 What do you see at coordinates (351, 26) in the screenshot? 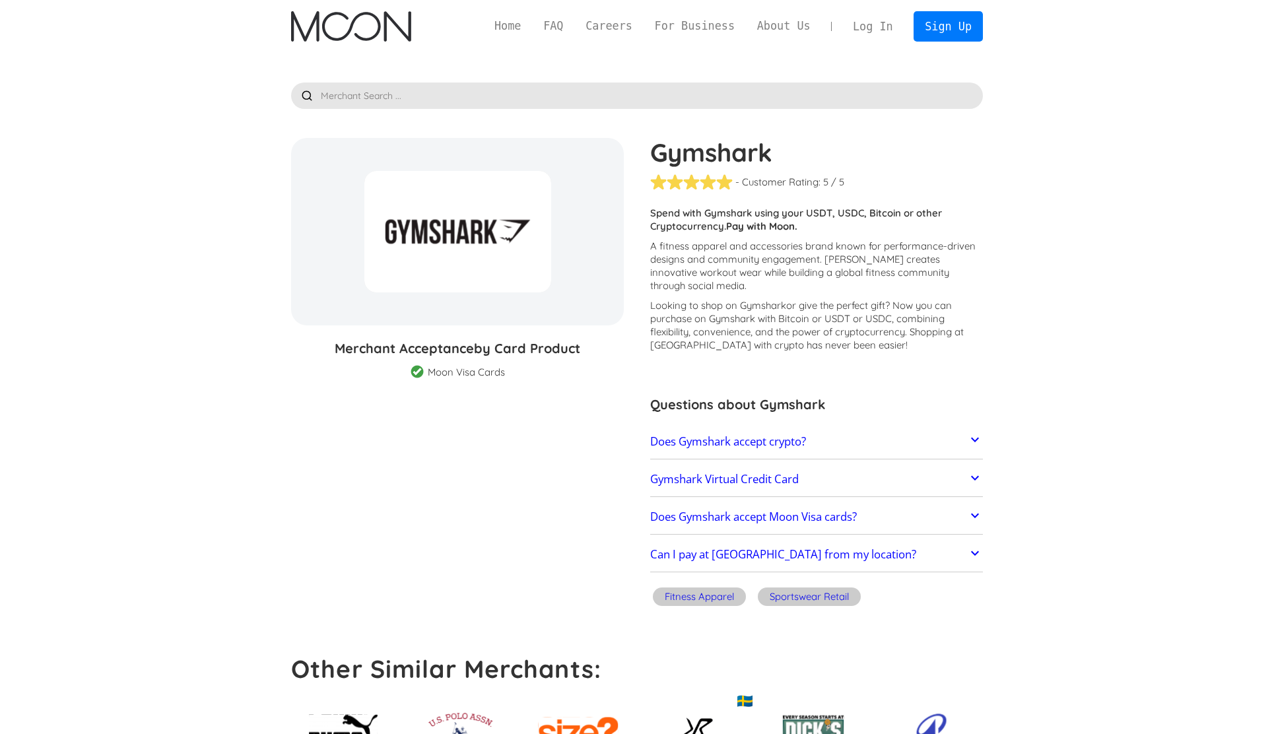
I see `img: Moon Logo` at bounding box center [351, 26].